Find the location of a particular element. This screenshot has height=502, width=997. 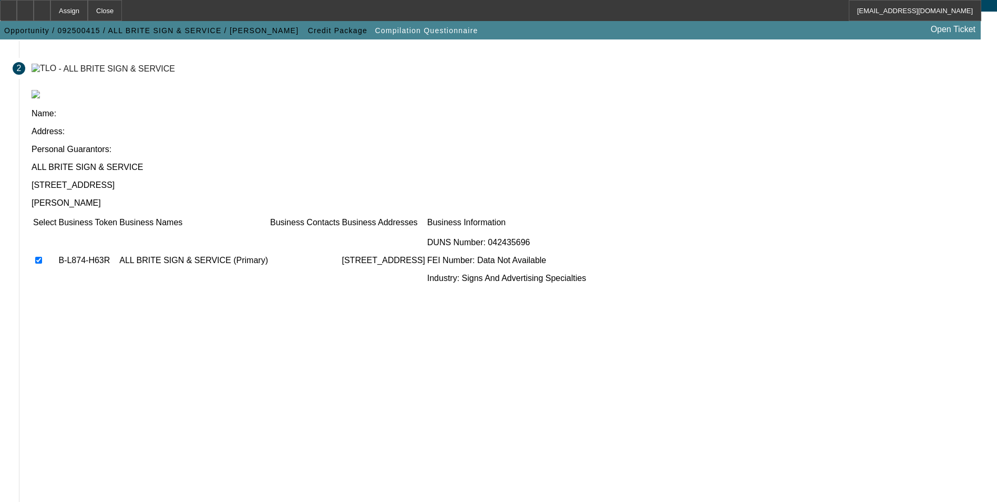

span: Credit Package is located at coordinates (338, 30).